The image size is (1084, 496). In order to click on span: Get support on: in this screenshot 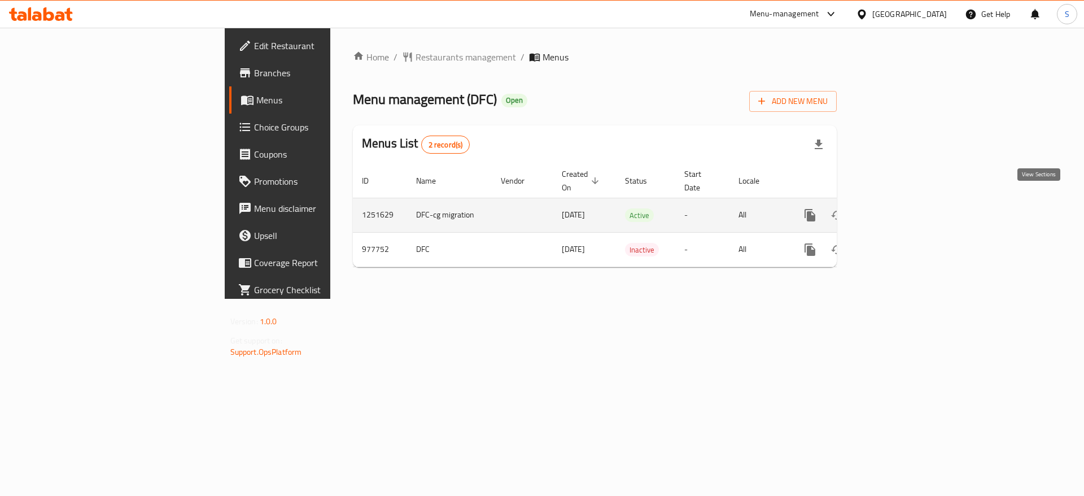, I will do `click(256, 341)`.